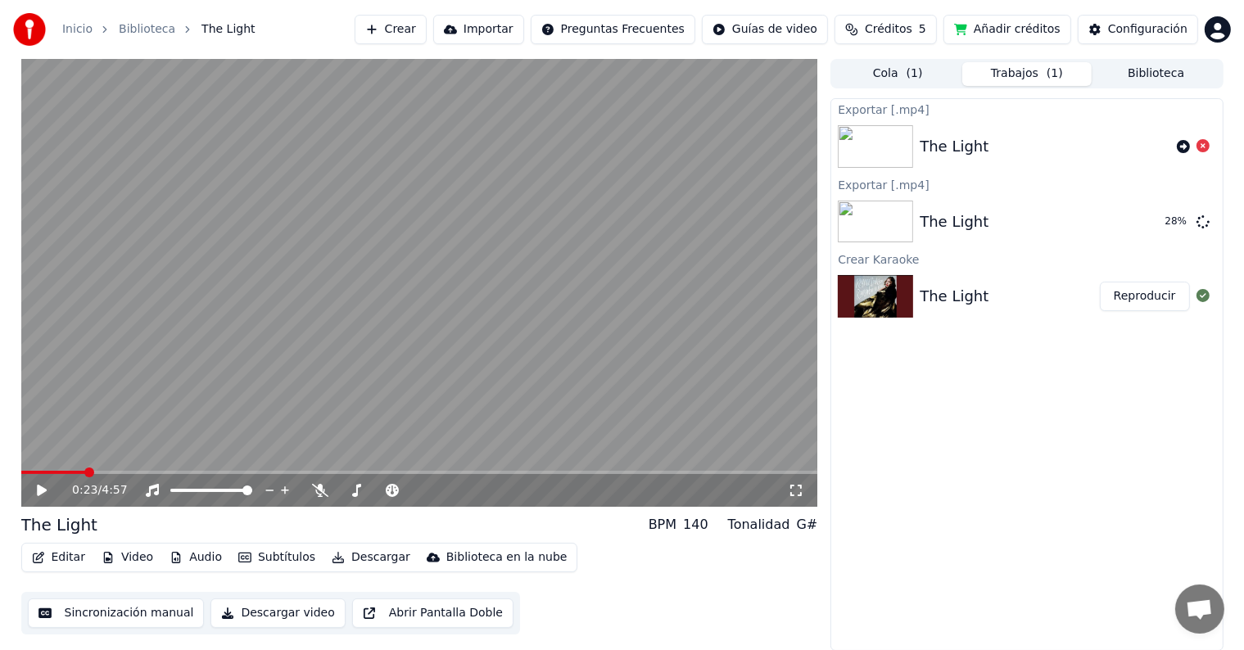 This screenshot has width=1244, height=650. Describe the element at coordinates (1178, 222) in the screenshot. I see `div: 28 %` at that location.